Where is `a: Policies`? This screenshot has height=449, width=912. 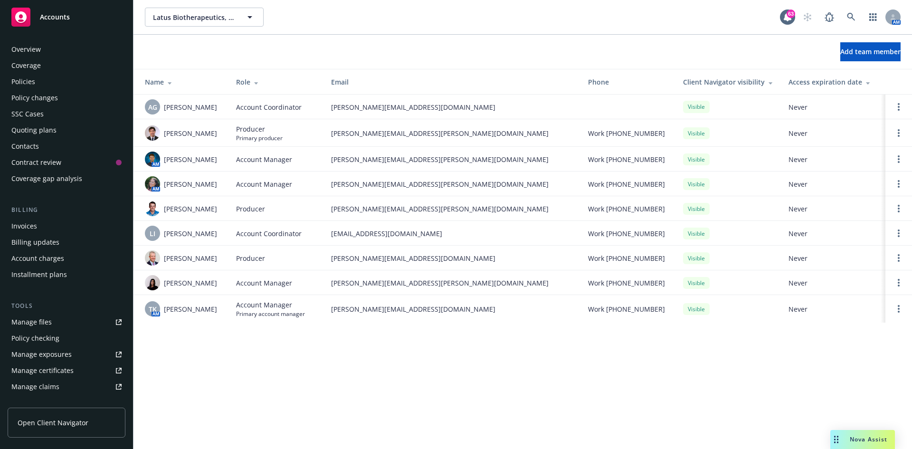
a: Policies is located at coordinates (66, 82).